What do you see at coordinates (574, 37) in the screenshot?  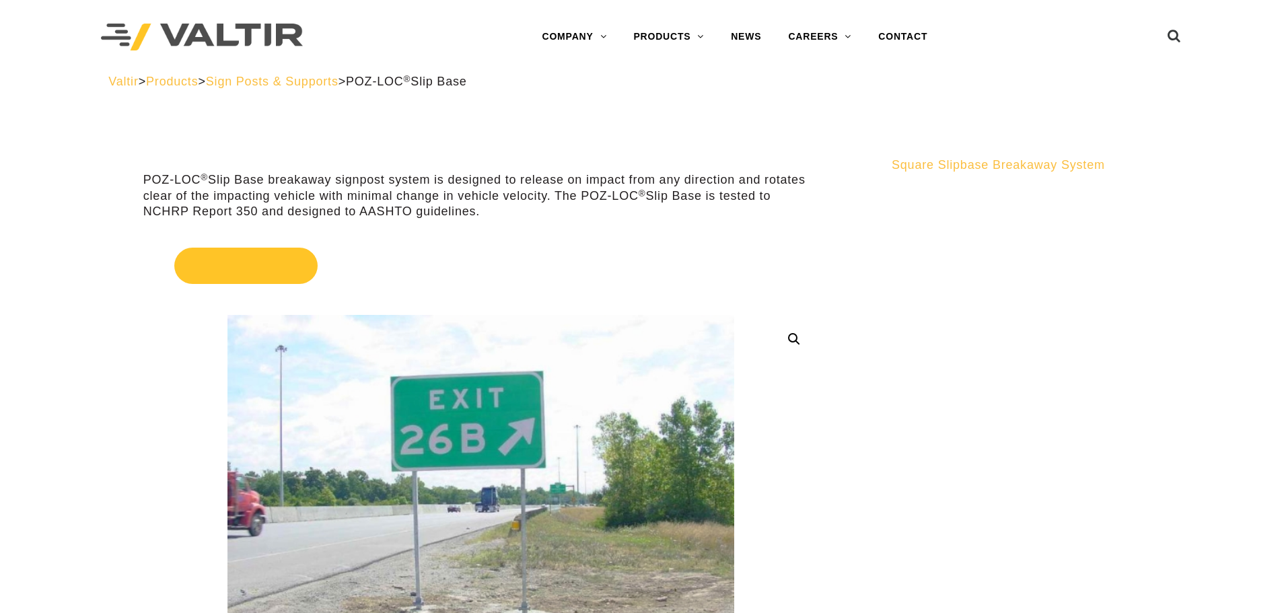 I see `a: COMPANY` at bounding box center [574, 37].